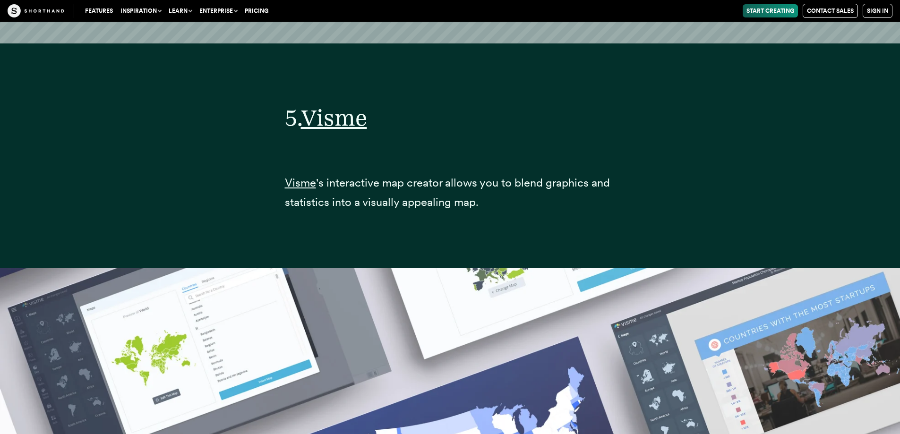  Describe the element at coordinates (218, 11) in the screenshot. I see `button: Enterprise` at that location.